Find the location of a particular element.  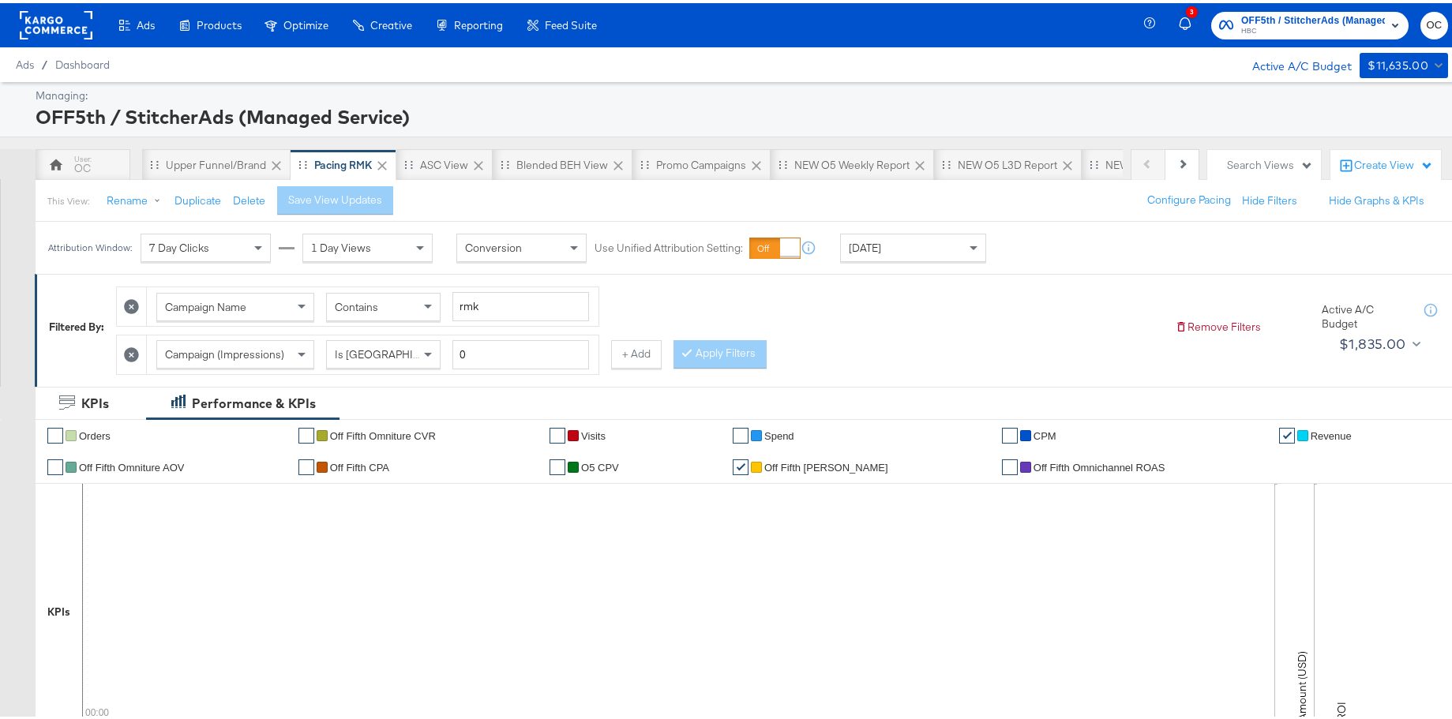

span: O5 CPV is located at coordinates (600, 464).